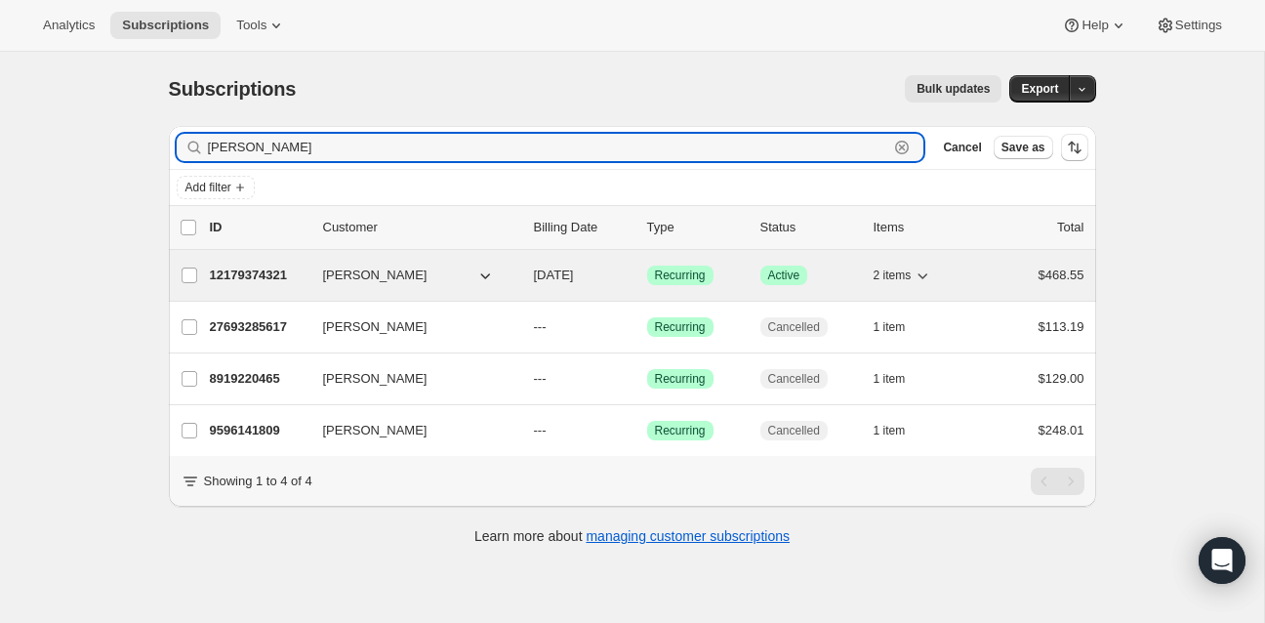  What do you see at coordinates (687, 536) in the screenshot?
I see `a: managing customer subscriptions` at bounding box center [687, 536].